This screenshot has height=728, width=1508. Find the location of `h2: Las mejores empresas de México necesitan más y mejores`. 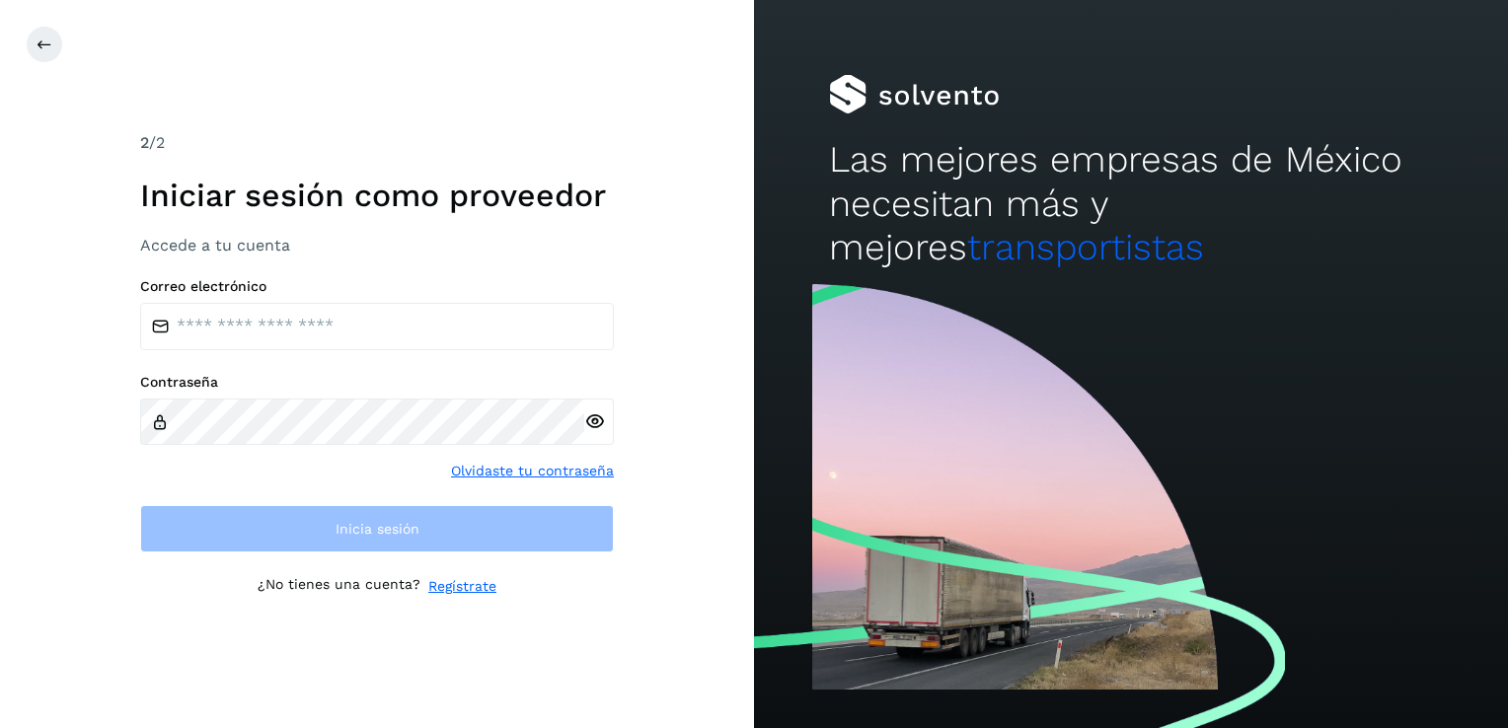

h2: Las mejores empresas de México necesitan más y mejores is located at coordinates (1130, 203).